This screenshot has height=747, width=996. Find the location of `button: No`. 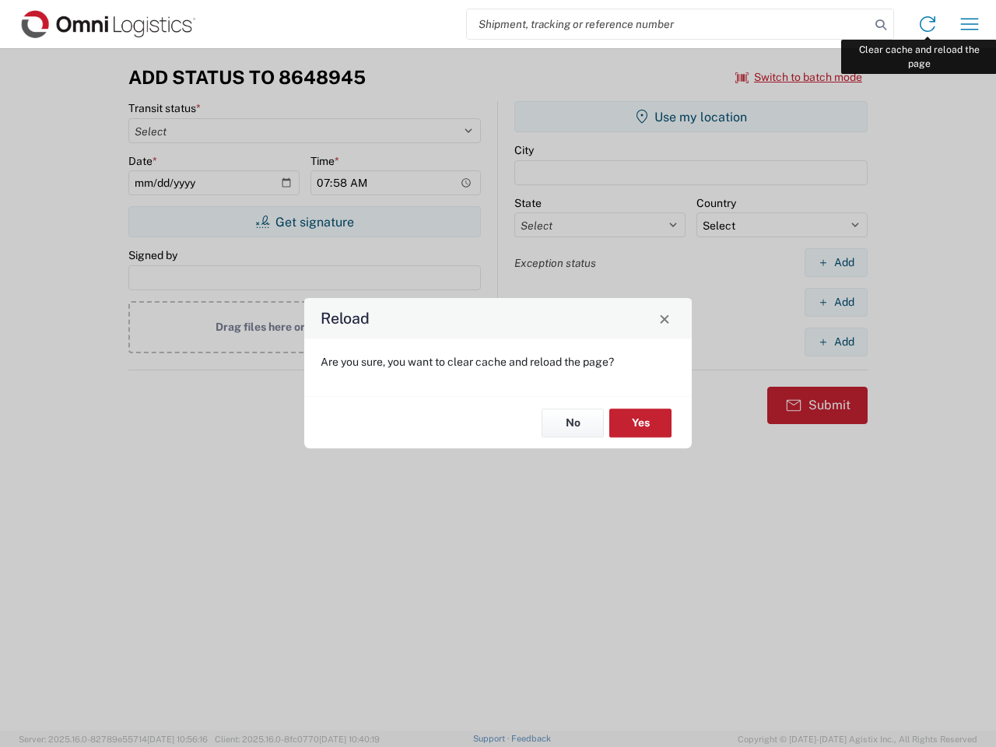

button: No is located at coordinates (573, 423).